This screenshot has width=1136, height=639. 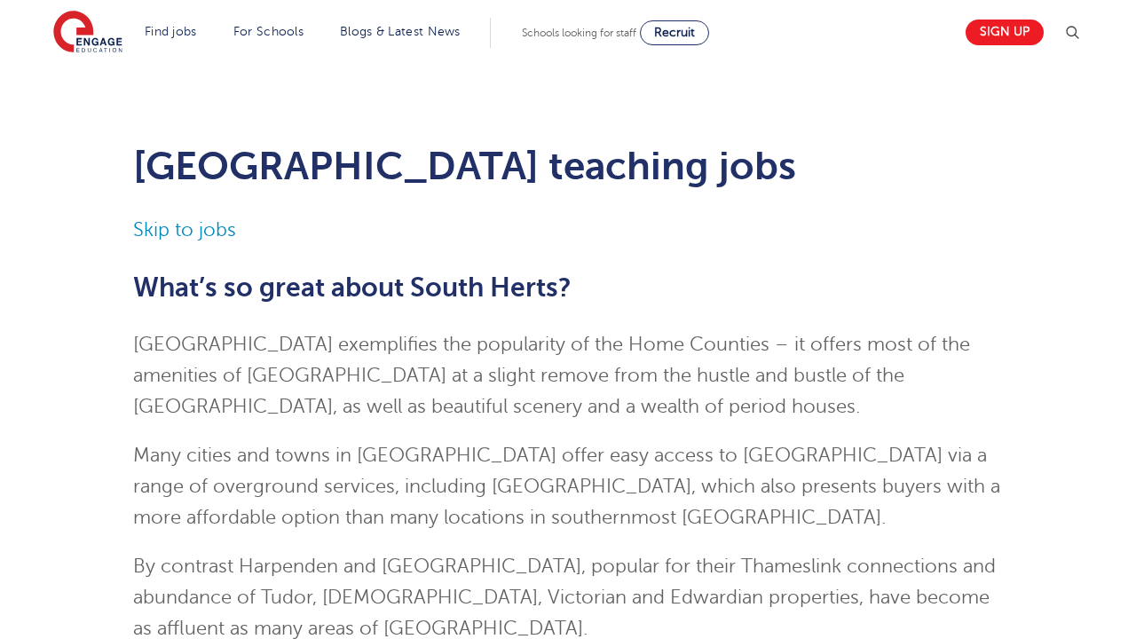 I want to click on a: Blogs & Latest News, so click(x=400, y=31).